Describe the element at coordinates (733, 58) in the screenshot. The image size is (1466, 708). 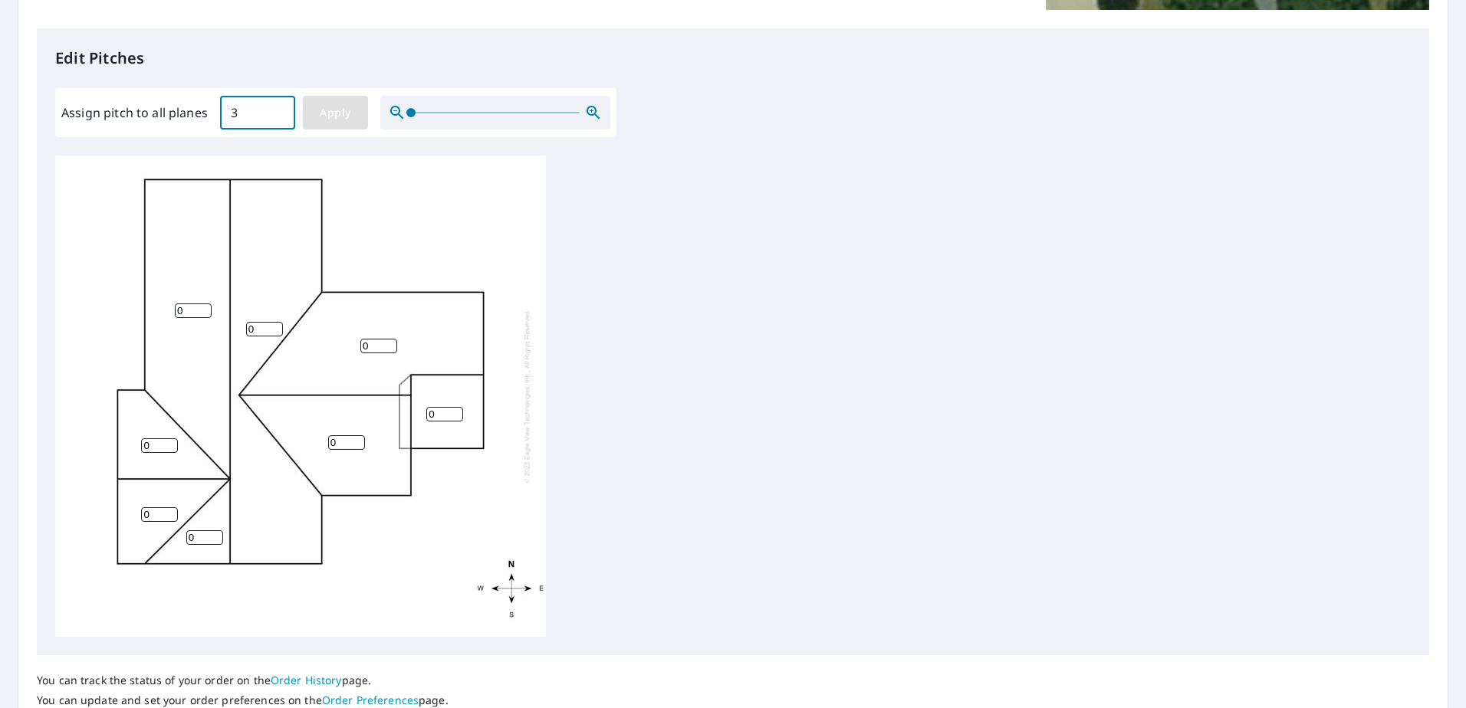
I see `p: Edit Pitches` at that location.